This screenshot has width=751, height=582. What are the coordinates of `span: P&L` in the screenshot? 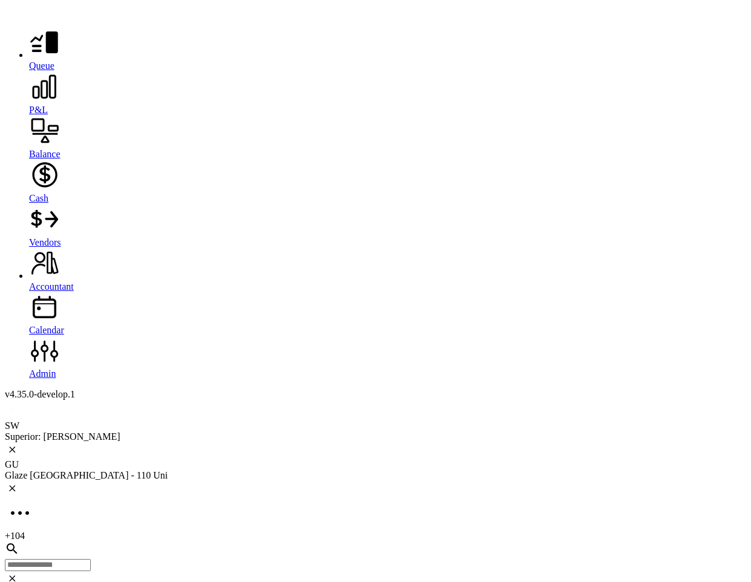 It's located at (38, 110).